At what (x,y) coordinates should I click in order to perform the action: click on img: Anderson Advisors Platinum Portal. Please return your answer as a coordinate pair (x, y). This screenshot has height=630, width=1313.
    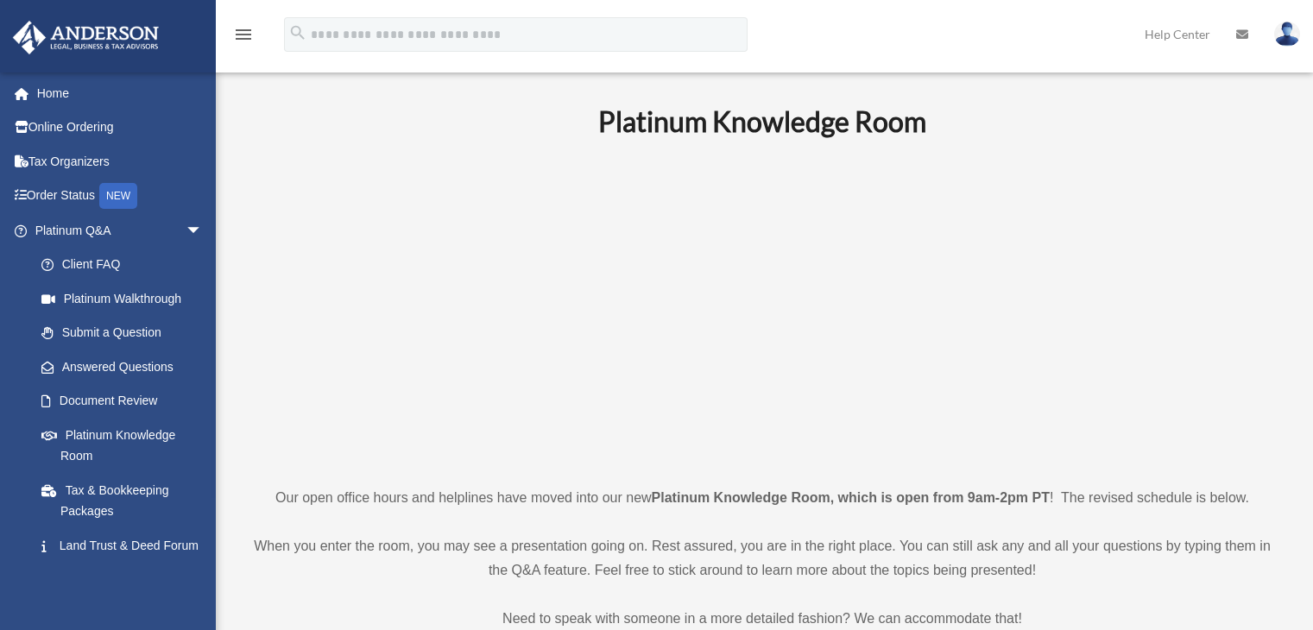
    Looking at the image, I should click on (85, 37).